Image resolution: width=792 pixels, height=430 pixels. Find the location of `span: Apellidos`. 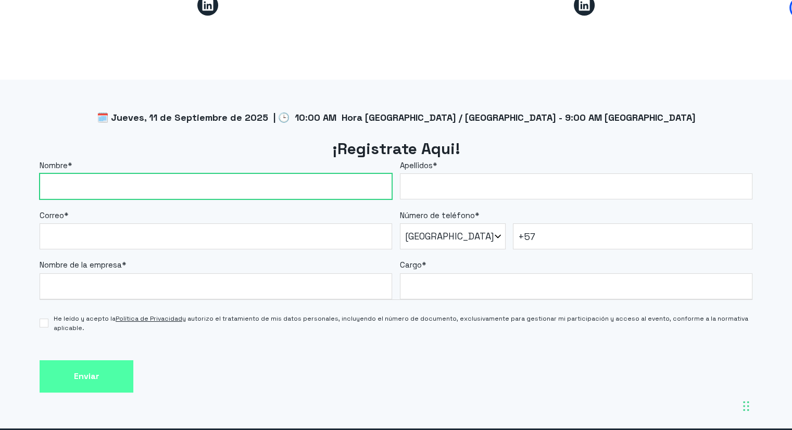

span: Apellidos is located at coordinates (416, 165).